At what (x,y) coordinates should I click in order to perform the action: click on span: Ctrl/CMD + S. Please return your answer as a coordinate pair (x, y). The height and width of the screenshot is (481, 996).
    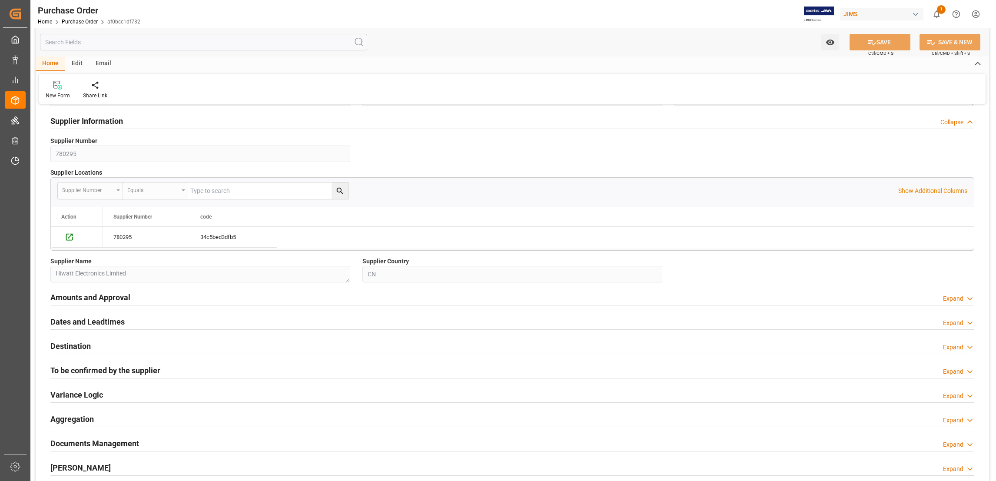
    Looking at the image, I should click on (881, 53).